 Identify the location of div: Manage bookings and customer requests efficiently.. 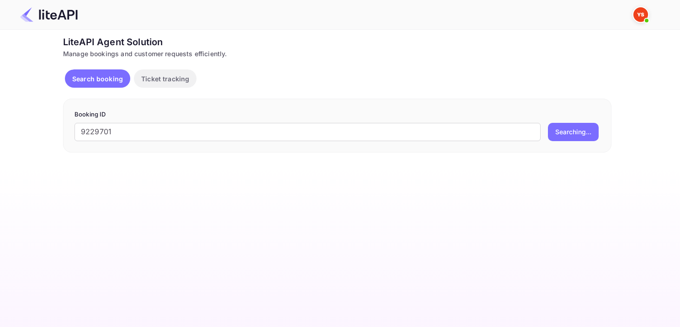
(337, 53).